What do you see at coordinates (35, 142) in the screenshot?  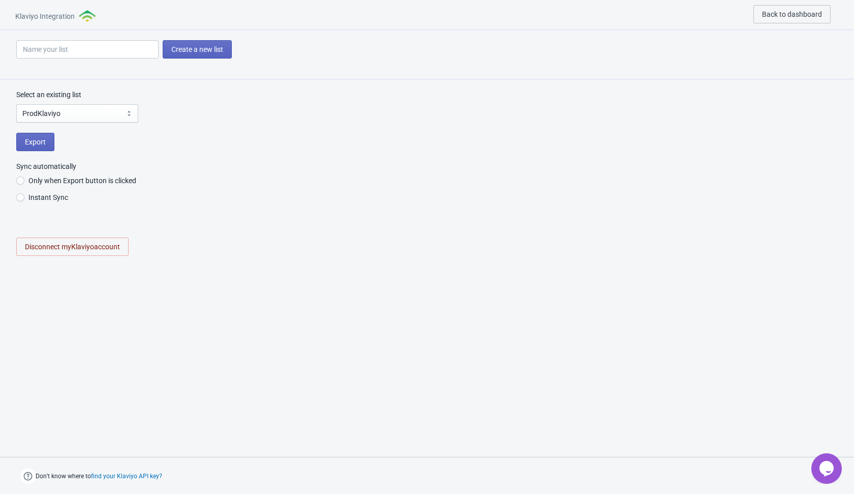 I see `span: Export` at bounding box center [35, 142].